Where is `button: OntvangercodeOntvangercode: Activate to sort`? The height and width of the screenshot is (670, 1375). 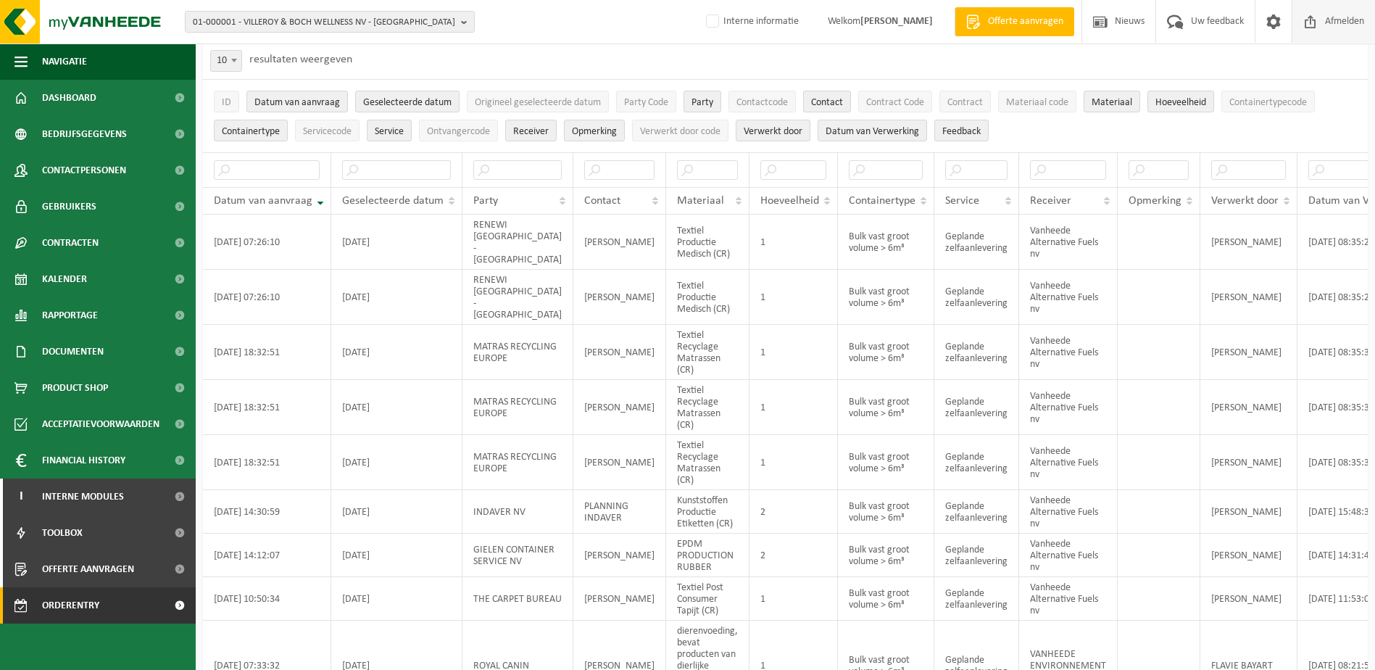
button: OntvangercodeOntvangercode: Activate to sort is located at coordinates (458, 130).